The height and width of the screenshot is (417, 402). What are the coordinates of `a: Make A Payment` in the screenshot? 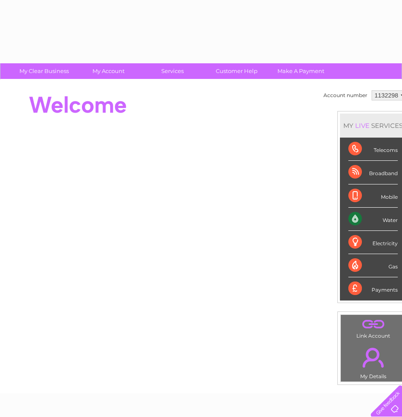 It's located at (301, 71).